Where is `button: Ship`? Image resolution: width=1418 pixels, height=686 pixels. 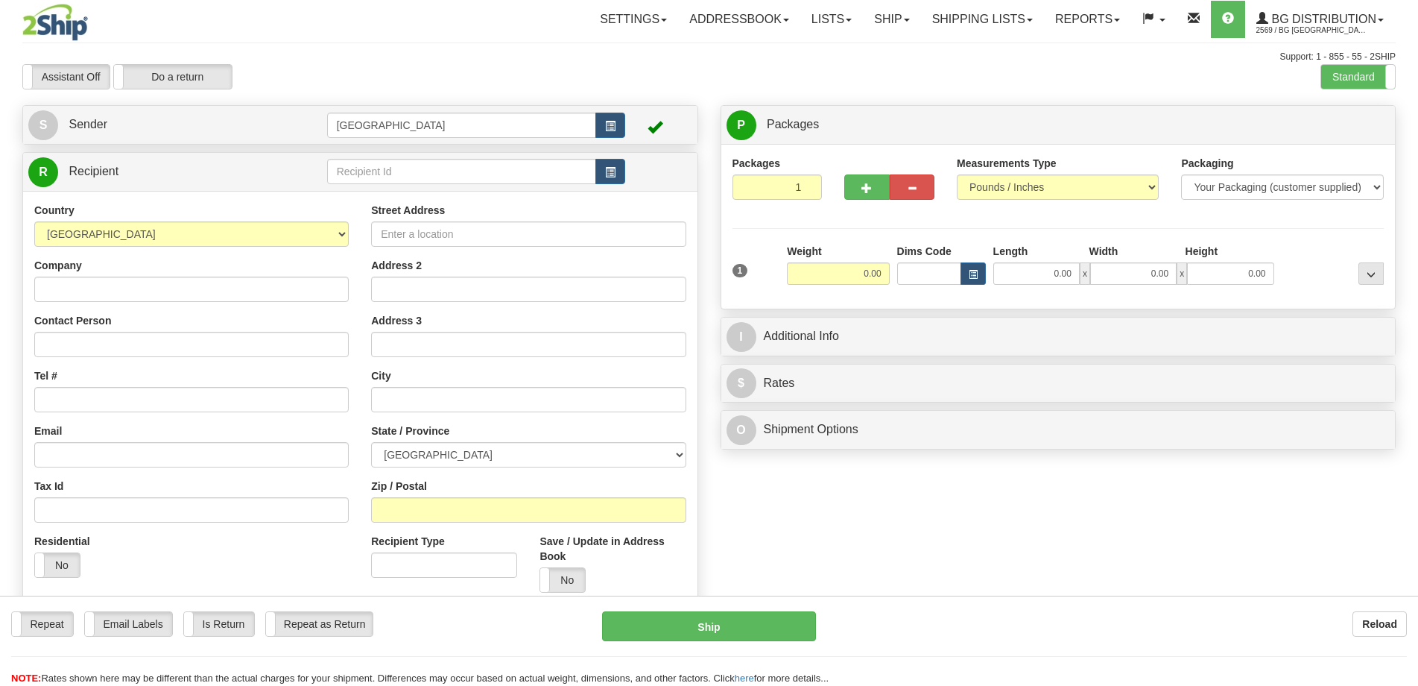
button: Ship is located at coordinates (709, 626).